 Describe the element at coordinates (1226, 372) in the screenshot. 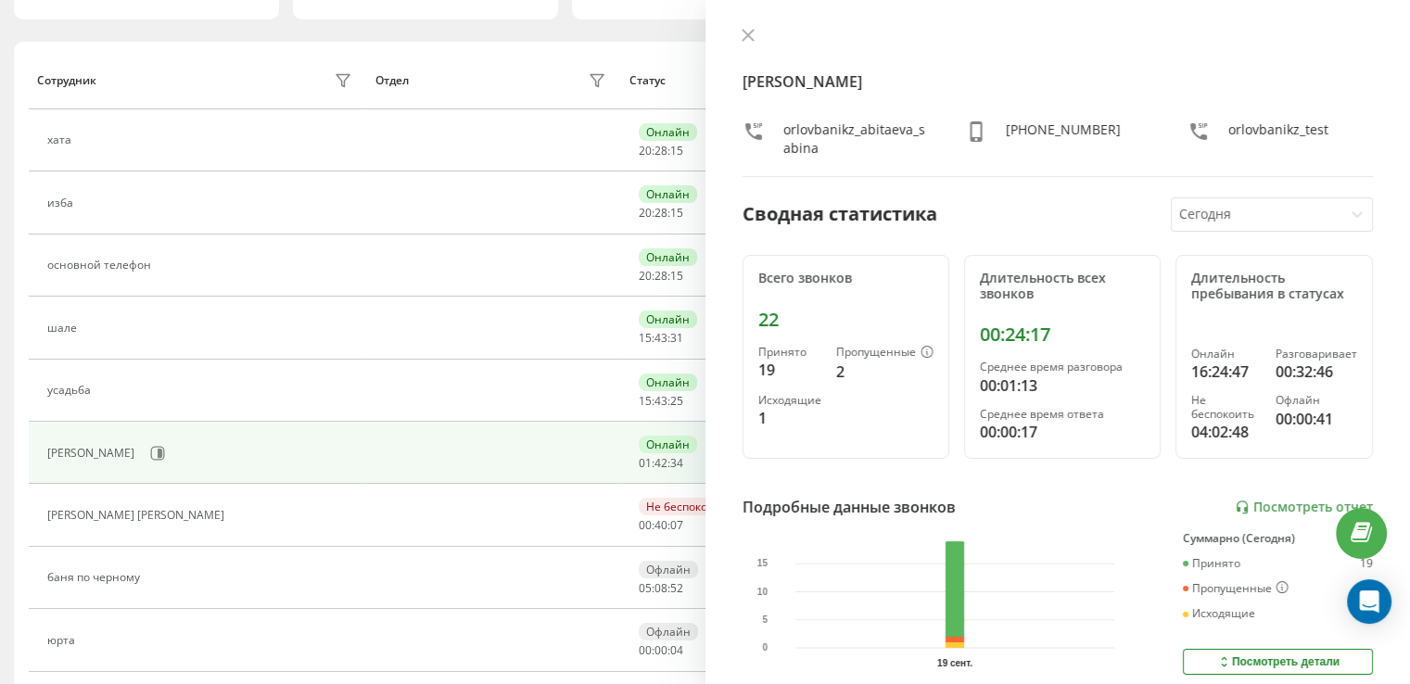

I see `div: 16:24:47` at that location.